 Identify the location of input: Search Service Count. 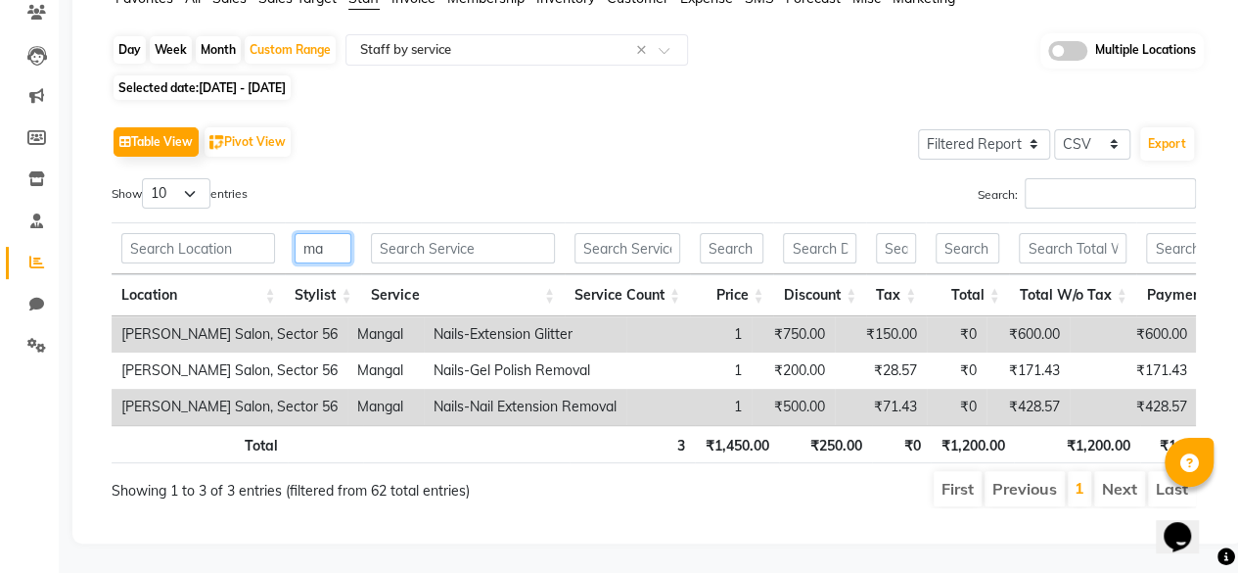
(627, 248).